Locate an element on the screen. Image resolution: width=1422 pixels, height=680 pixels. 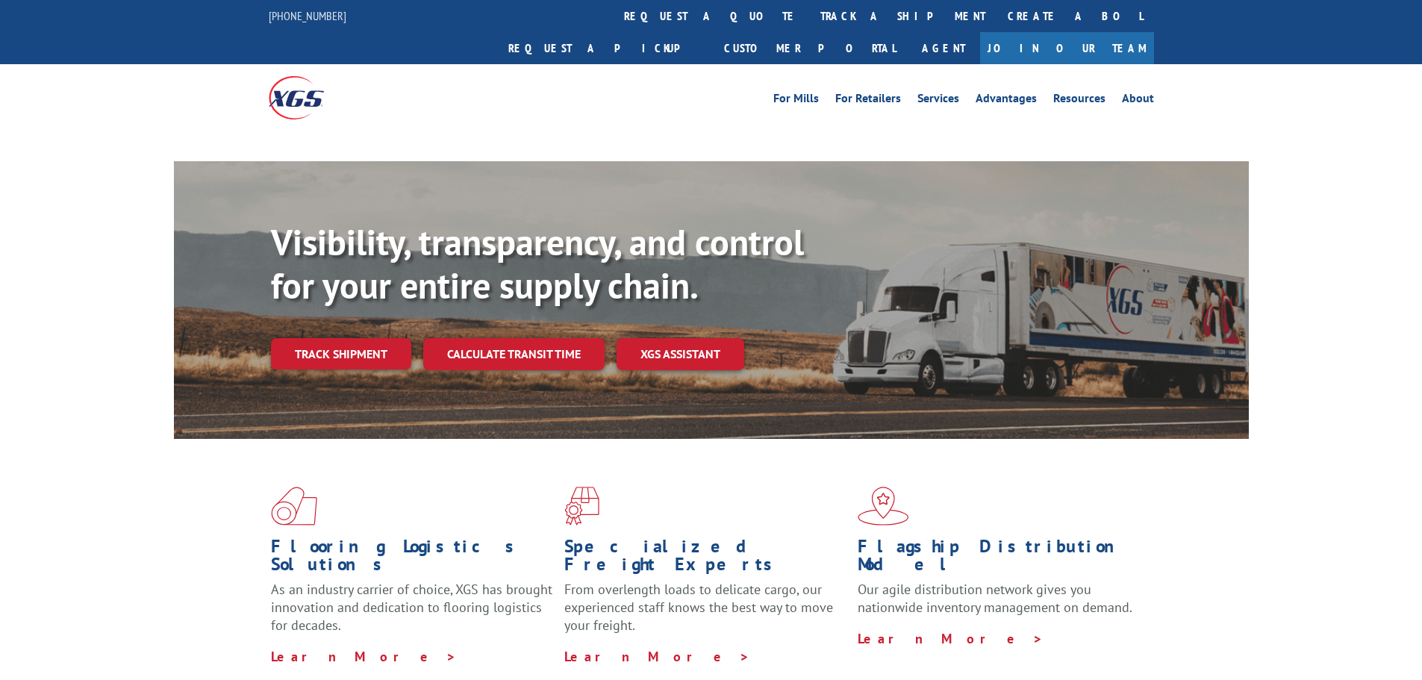
img: xgs-icon-flagship-distribution-model-red is located at coordinates (883, 506).